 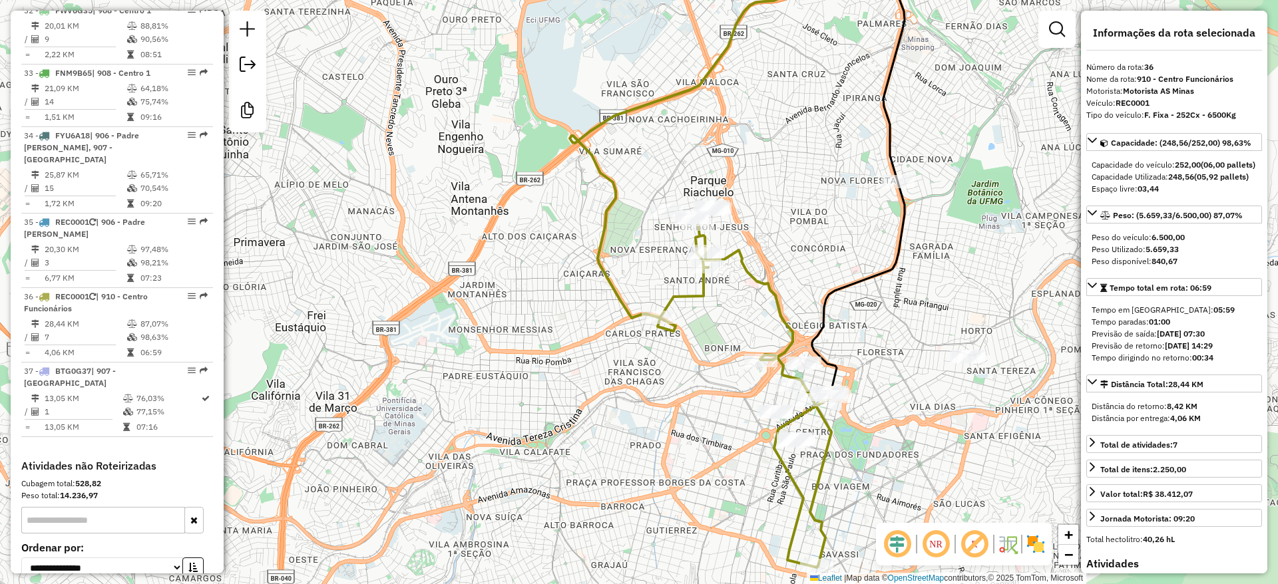 What do you see at coordinates (1174, 115) in the screenshot?
I see `div: Tipo do veículo:` at bounding box center [1174, 115].